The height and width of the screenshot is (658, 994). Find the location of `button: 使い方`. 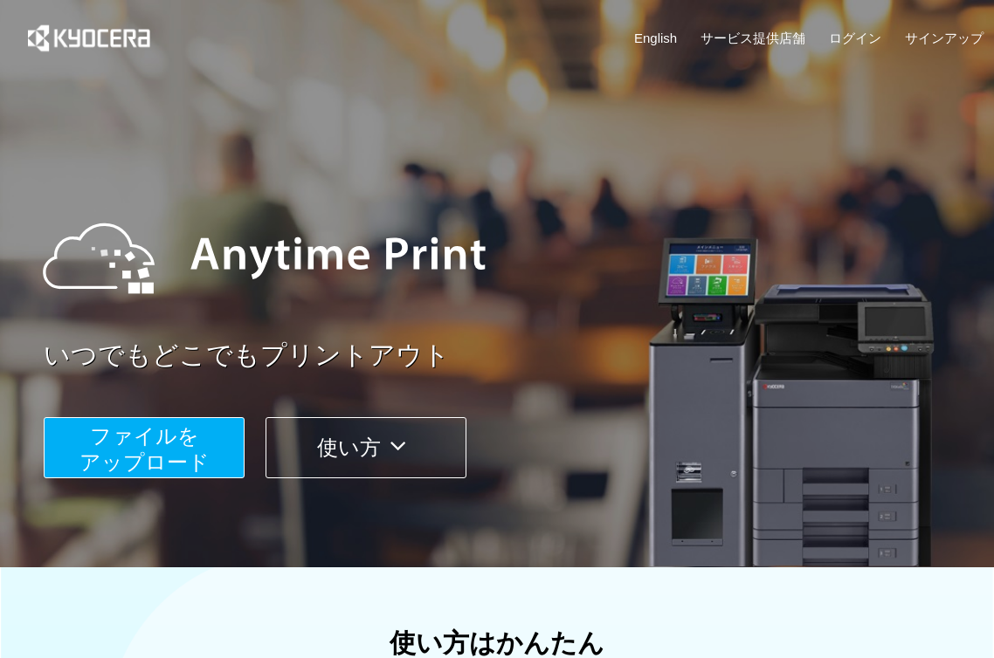

button: 使い方 is located at coordinates (366, 448).